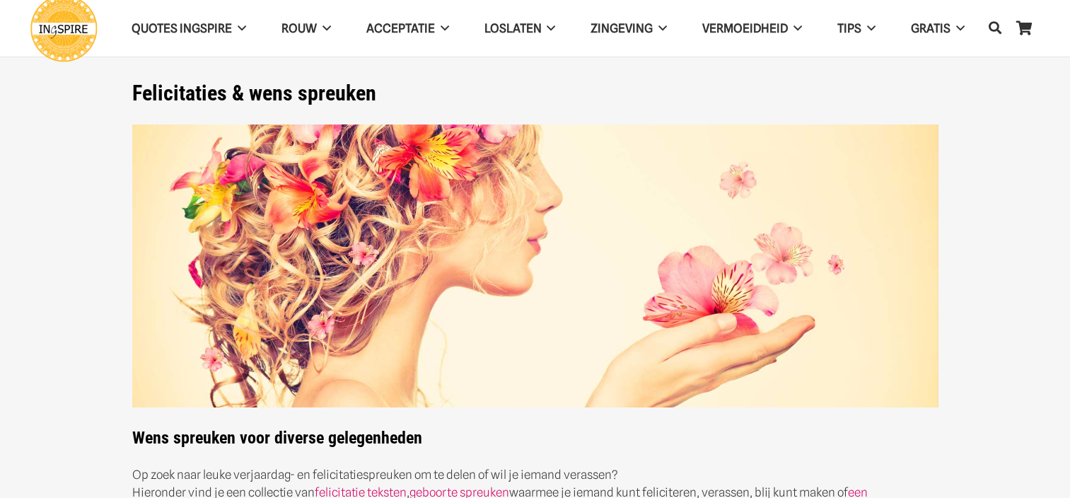 Image resolution: width=1070 pixels, height=498 pixels. I want to click on a: Loslaten, so click(520, 28).